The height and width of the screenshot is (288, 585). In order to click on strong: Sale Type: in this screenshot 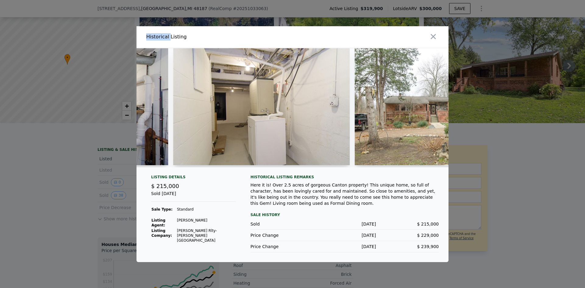, I will do `click(162, 209)`.